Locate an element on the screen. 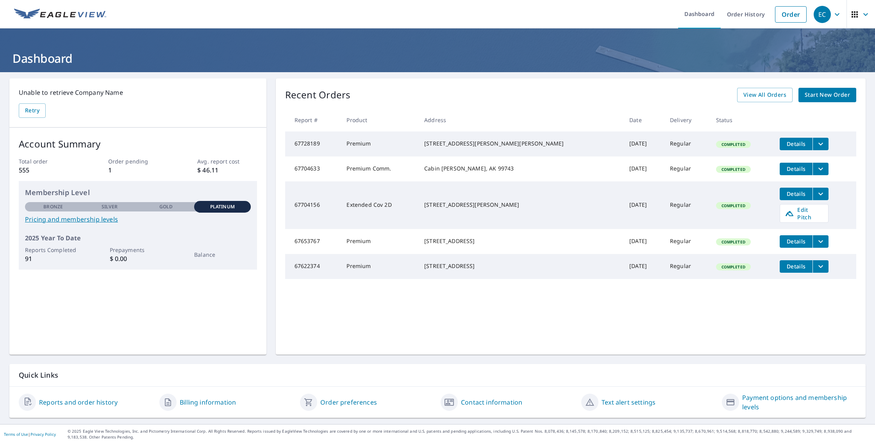 This screenshot has height=444, width=875. th: Product is located at coordinates (379, 120).